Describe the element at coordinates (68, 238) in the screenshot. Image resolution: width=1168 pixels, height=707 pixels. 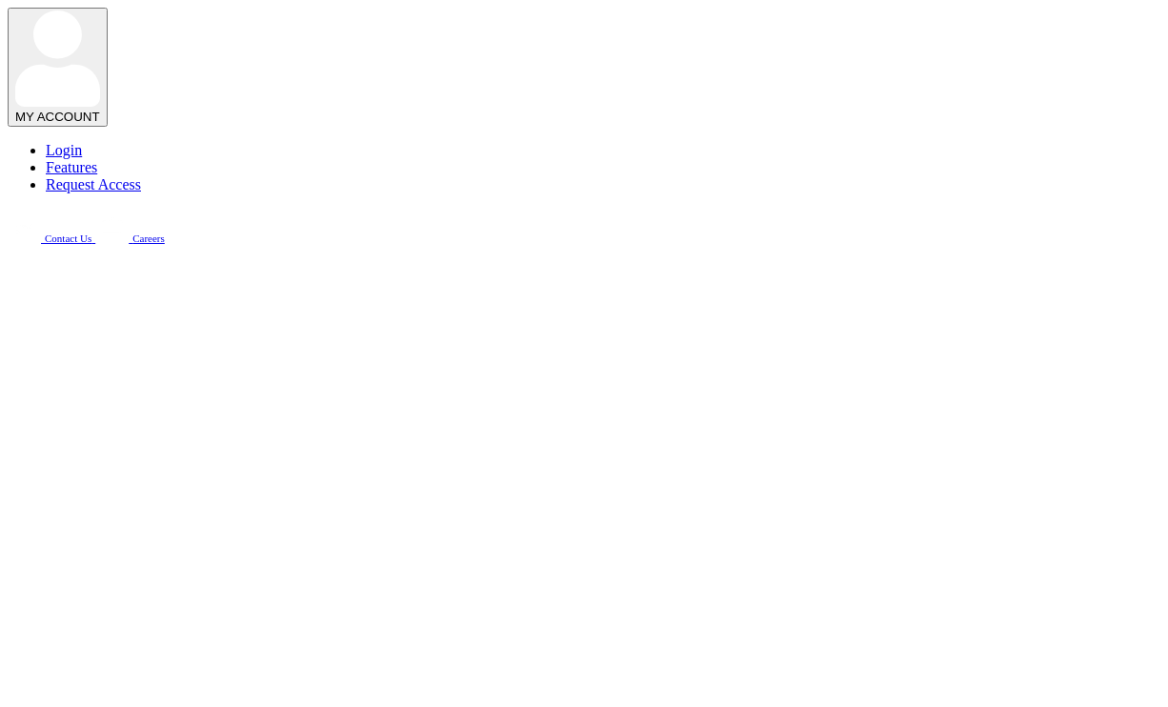
I see `span: Contact Us` at that location.